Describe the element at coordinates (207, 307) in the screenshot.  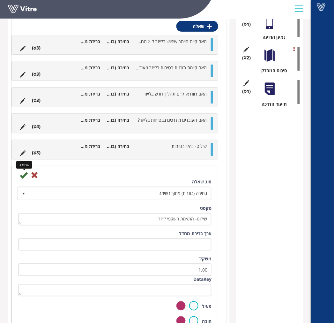
I see `label: פעיל` at that location.